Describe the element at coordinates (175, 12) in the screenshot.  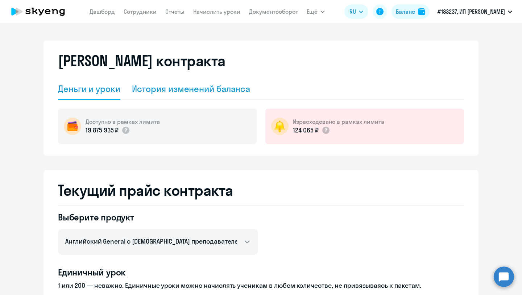
I see `a: Отчеты` at that location.